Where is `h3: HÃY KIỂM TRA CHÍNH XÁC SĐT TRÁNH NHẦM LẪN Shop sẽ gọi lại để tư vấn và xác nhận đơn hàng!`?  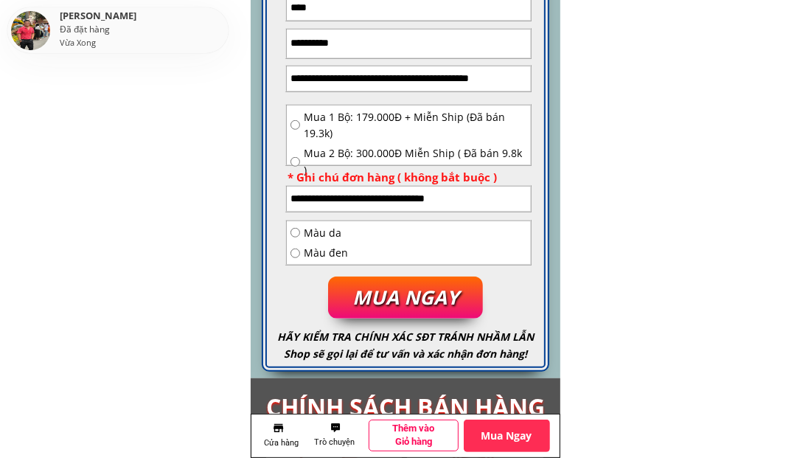 h3: HÃY KIỂM TRA CHÍNH XÁC SĐT TRÁNH NHẦM LẪN Shop sẽ gọi lại để tư vấn và xác nhận đơn hàng! is located at coordinates (406, 345).